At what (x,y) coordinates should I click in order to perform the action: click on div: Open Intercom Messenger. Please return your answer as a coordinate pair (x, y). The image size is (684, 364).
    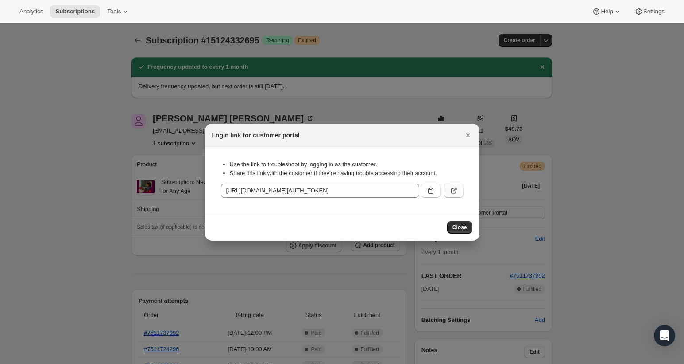
    Looking at the image, I should click on (665, 335).